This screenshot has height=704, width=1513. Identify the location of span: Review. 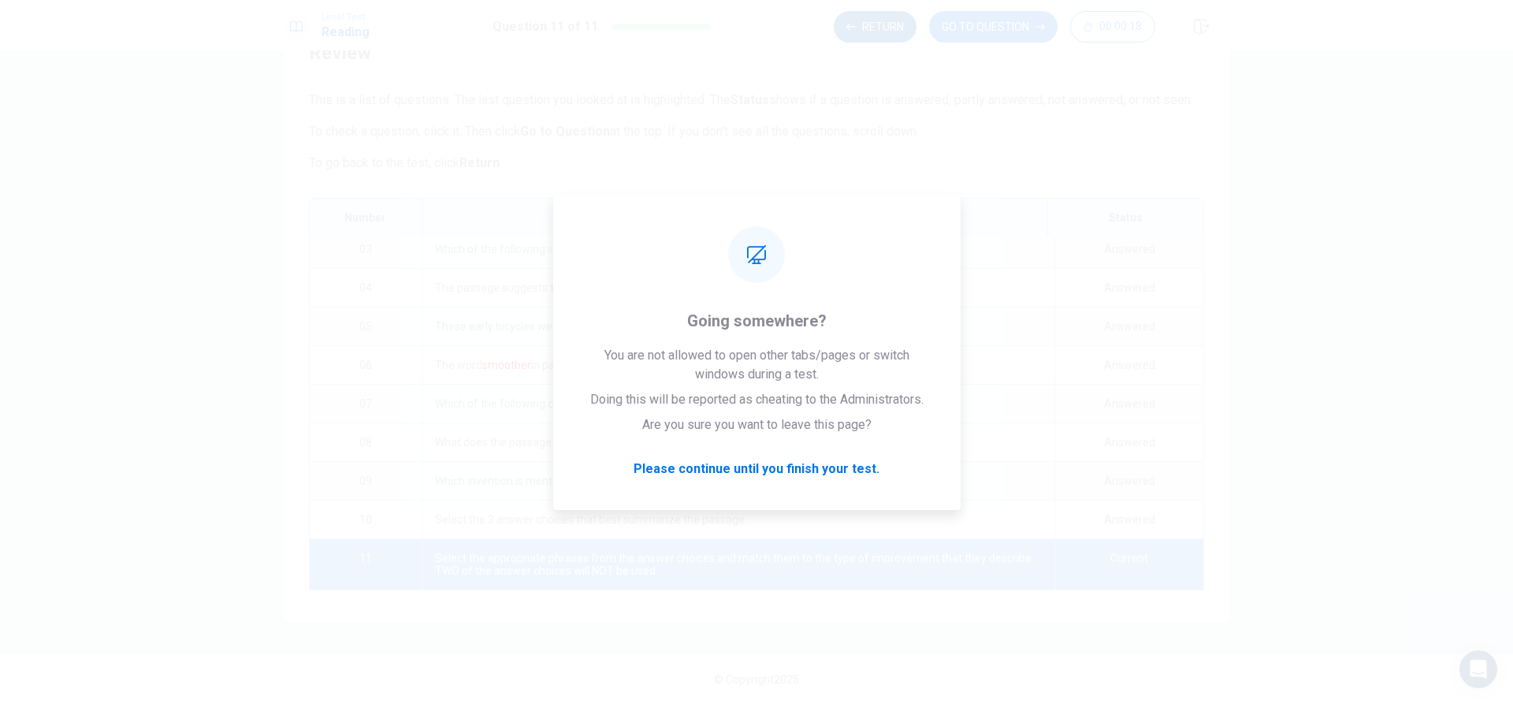
(756, 53).